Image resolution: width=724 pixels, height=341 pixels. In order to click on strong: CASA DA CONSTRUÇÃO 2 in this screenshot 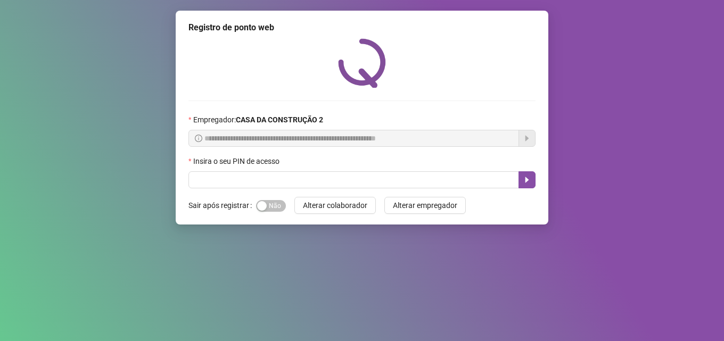, I will do `click(279, 120)`.